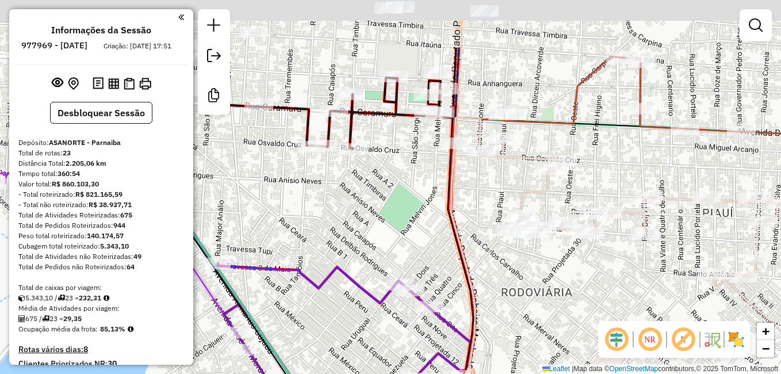  Describe the element at coordinates (112, 363) in the screenshot. I see `strong: 30` at that location.